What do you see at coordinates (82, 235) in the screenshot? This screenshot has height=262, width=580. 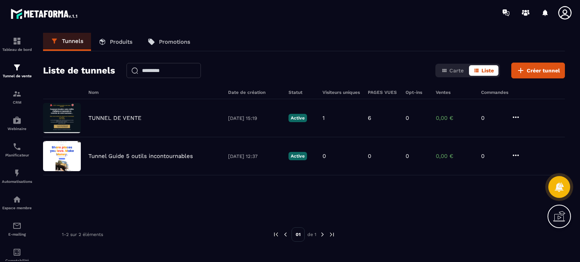 I see `p: 1-2 sur 2 éléments` at bounding box center [82, 235].